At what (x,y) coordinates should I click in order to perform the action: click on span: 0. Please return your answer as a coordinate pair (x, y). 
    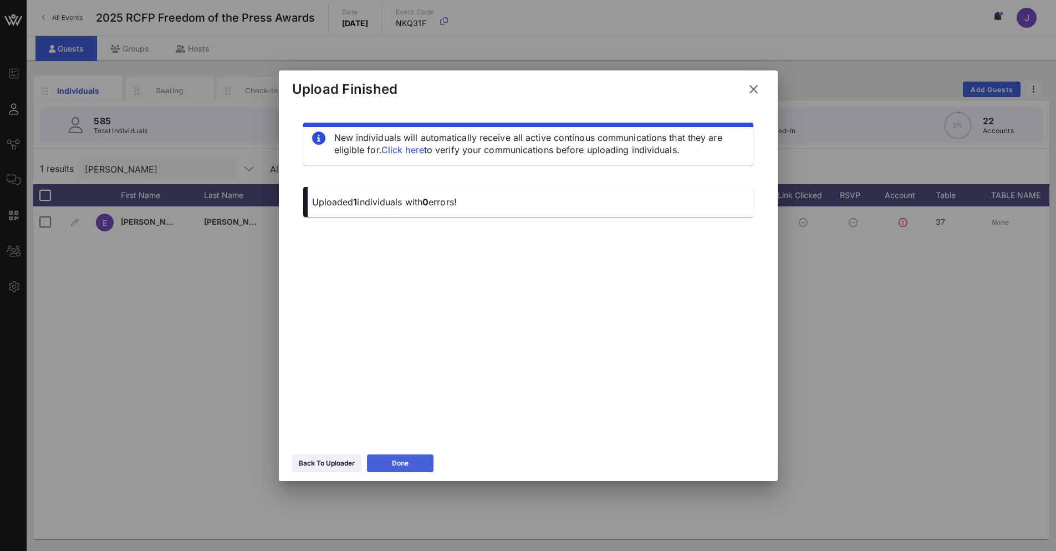
    Looking at the image, I should click on (425, 202).